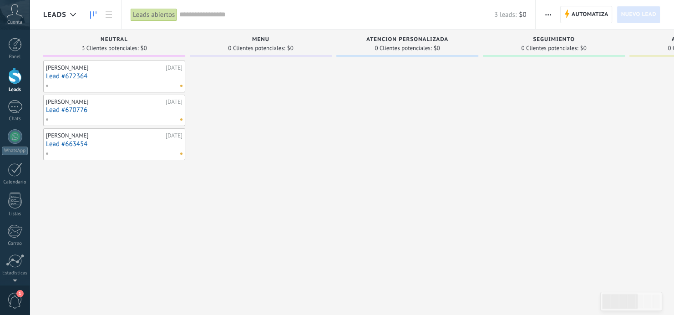 This screenshot has height=315, width=674. I want to click on span: MENU, so click(261, 40).